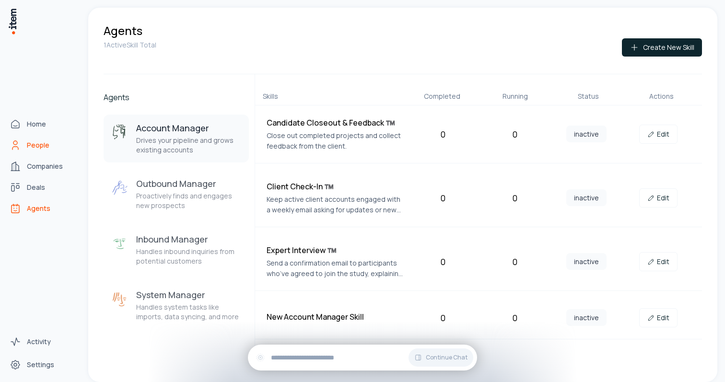 The image size is (725, 382). Describe the element at coordinates (189, 239) in the screenshot. I see `h3: Inbound Manager` at that location.